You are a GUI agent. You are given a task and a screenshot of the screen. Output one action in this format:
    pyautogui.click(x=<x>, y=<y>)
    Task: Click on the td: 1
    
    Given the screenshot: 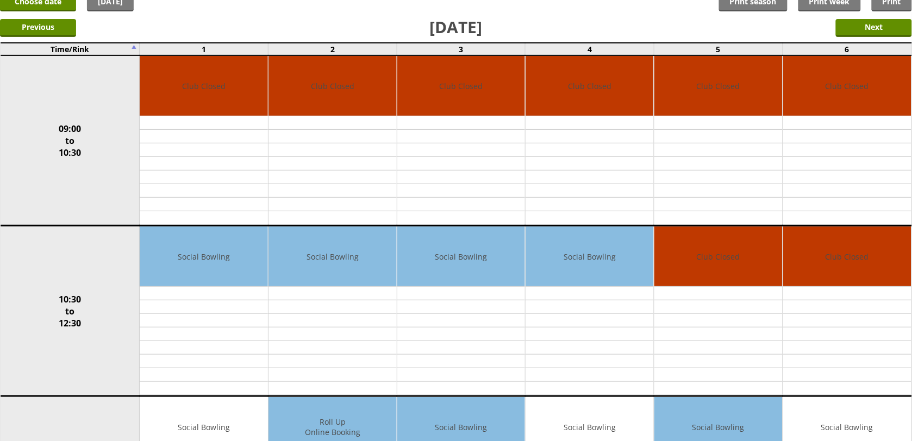 What is the action you would take?
    pyautogui.click(x=204, y=49)
    